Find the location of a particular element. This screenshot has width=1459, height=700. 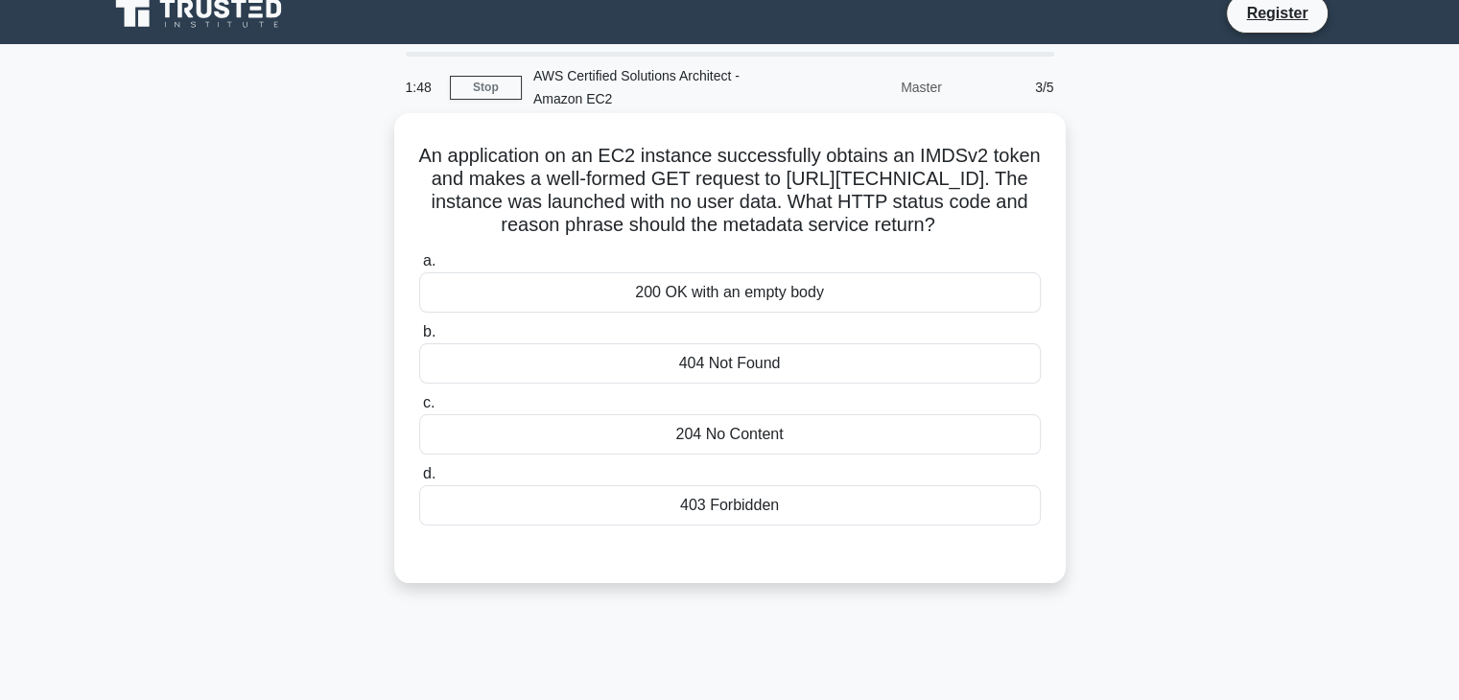

div: 1:48 is located at coordinates (422, 87).